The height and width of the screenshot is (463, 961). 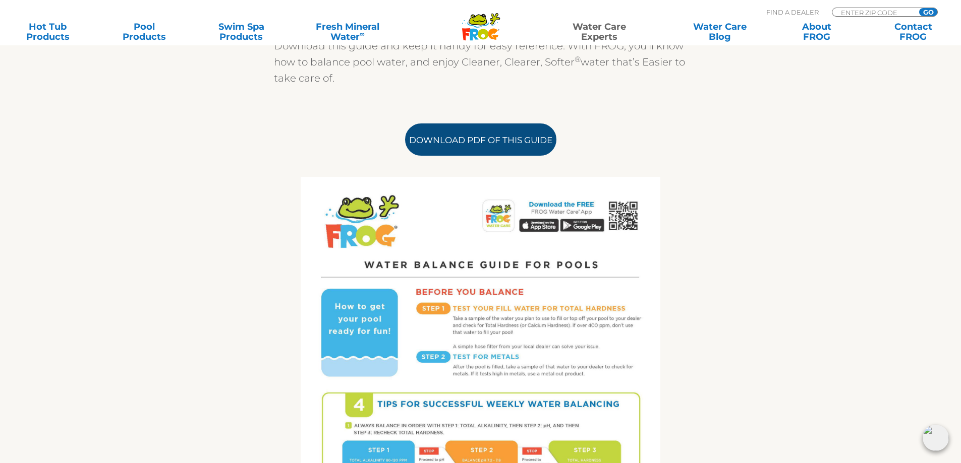 What do you see at coordinates (928, 12) in the screenshot?
I see `input: GO` at bounding box center [928, 12].